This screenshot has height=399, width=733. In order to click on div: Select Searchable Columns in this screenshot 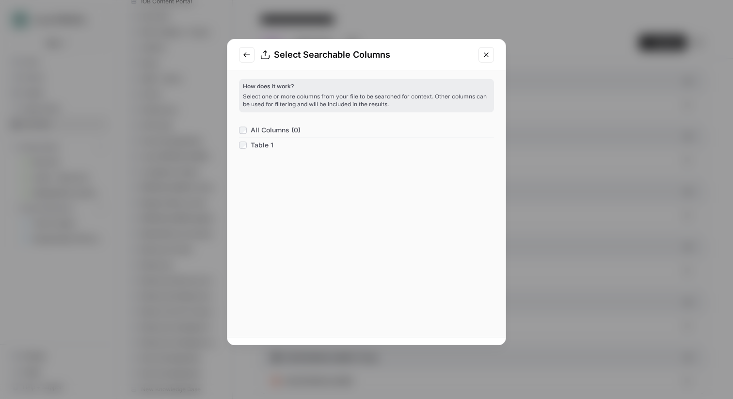, I will do `click(367, 54)`.